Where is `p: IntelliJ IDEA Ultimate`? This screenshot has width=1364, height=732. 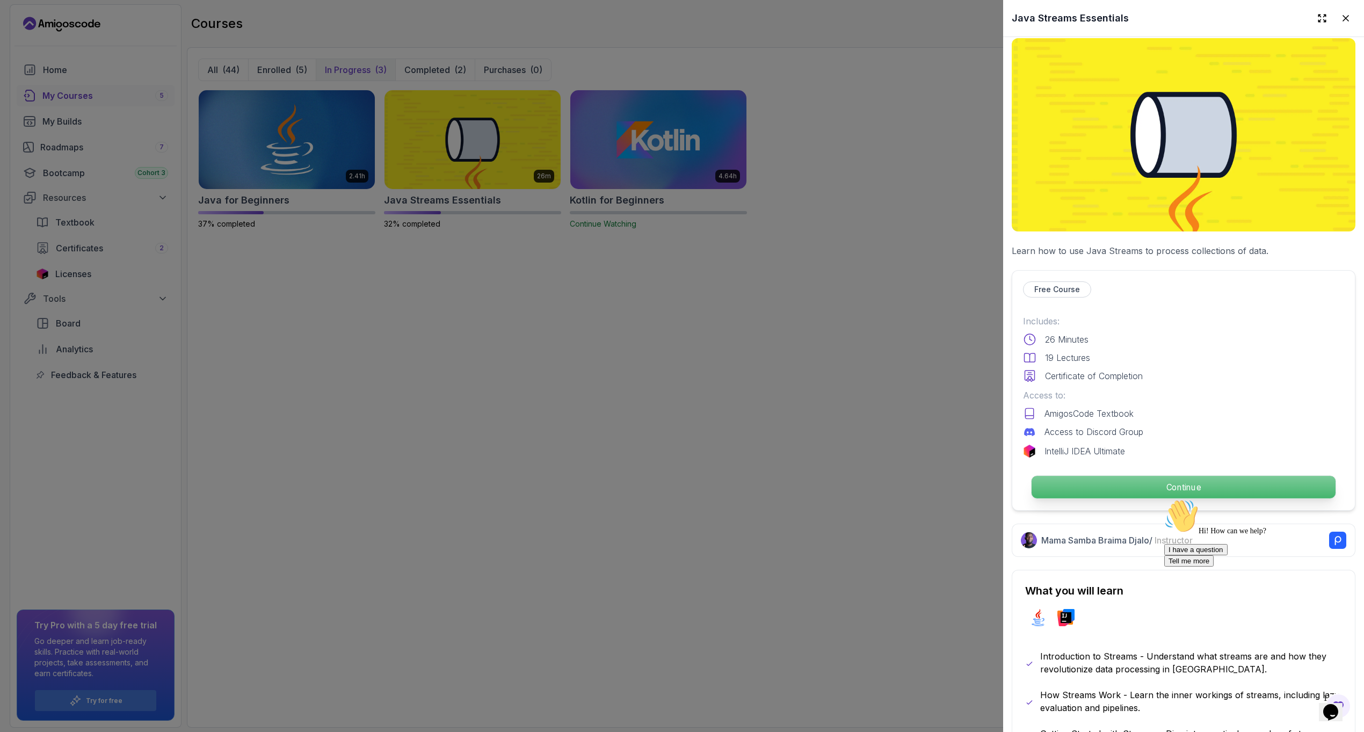 p: IntelliJ IDEA Ultimate is located at coordinates (1084, 451).